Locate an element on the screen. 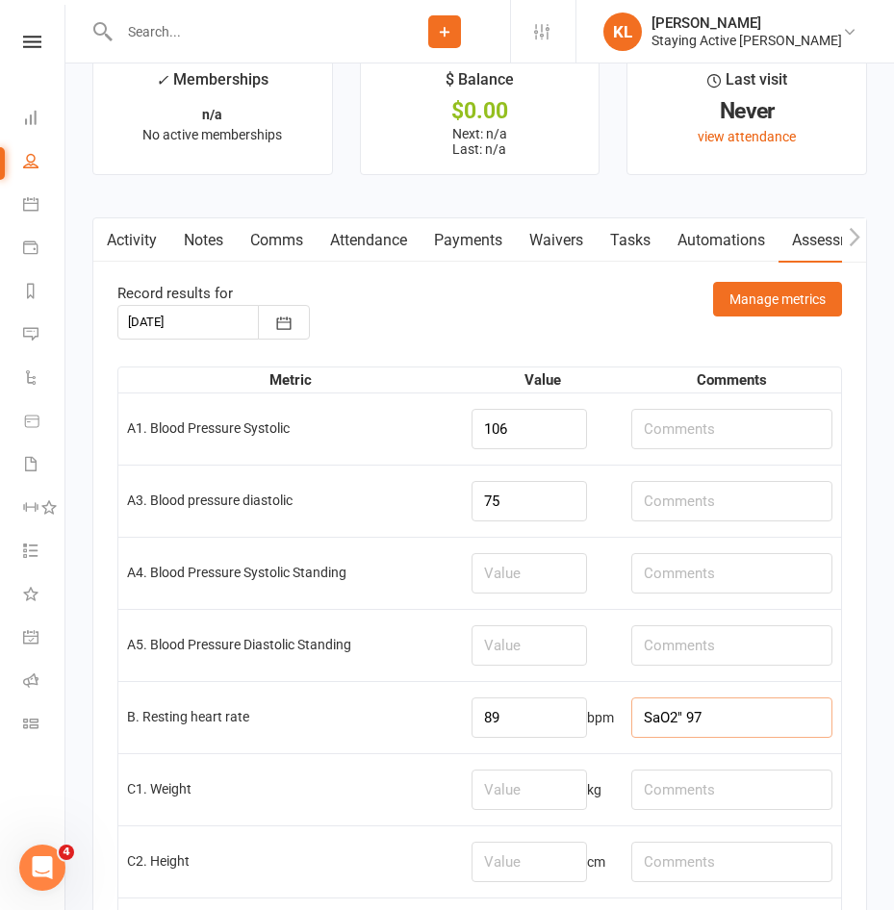 The height and width of the screenshot is (910, 894). span: 4 is located at coordinates (66, 852).